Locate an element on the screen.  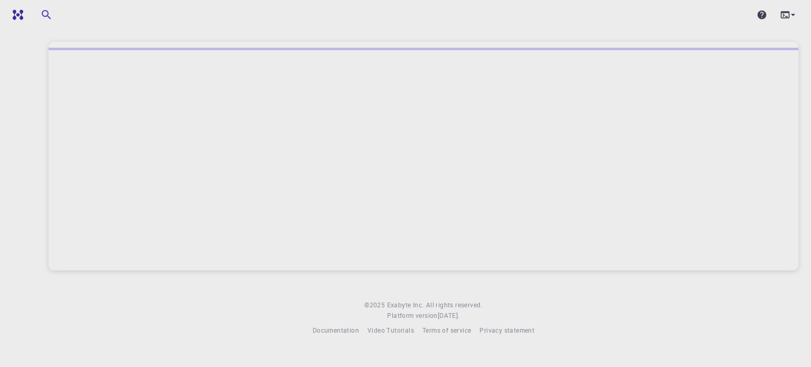
span: Privacy statement is located at coordinates (507, 330).